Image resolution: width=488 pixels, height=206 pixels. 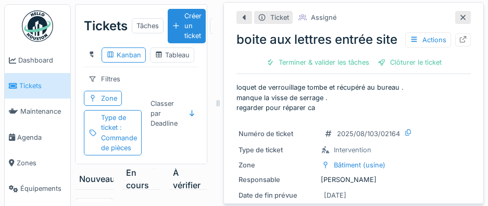 I want to click on span: Maintenance, so click(x=43, y=111).